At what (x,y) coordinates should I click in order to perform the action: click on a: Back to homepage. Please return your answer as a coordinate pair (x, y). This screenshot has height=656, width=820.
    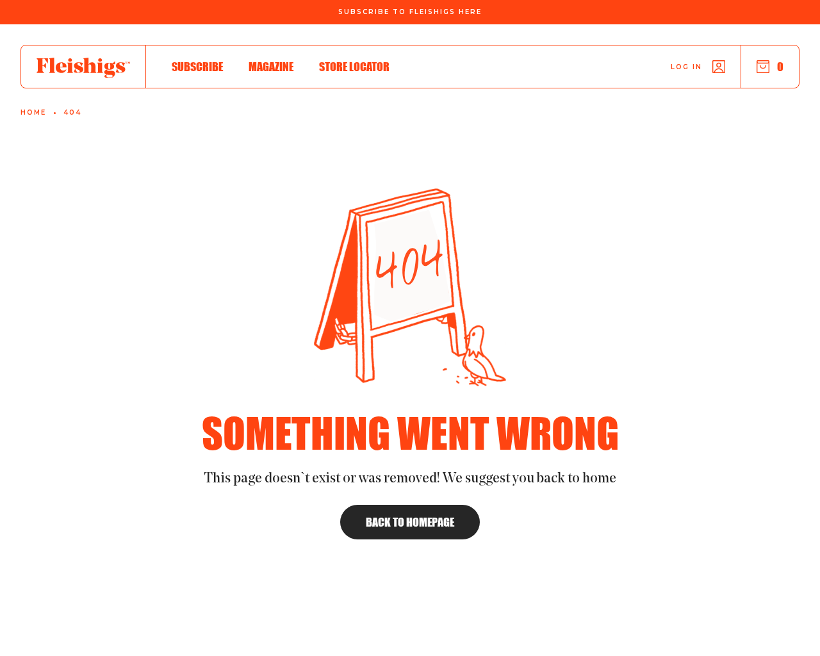
    Looking at the image, I should click on (410, 522).